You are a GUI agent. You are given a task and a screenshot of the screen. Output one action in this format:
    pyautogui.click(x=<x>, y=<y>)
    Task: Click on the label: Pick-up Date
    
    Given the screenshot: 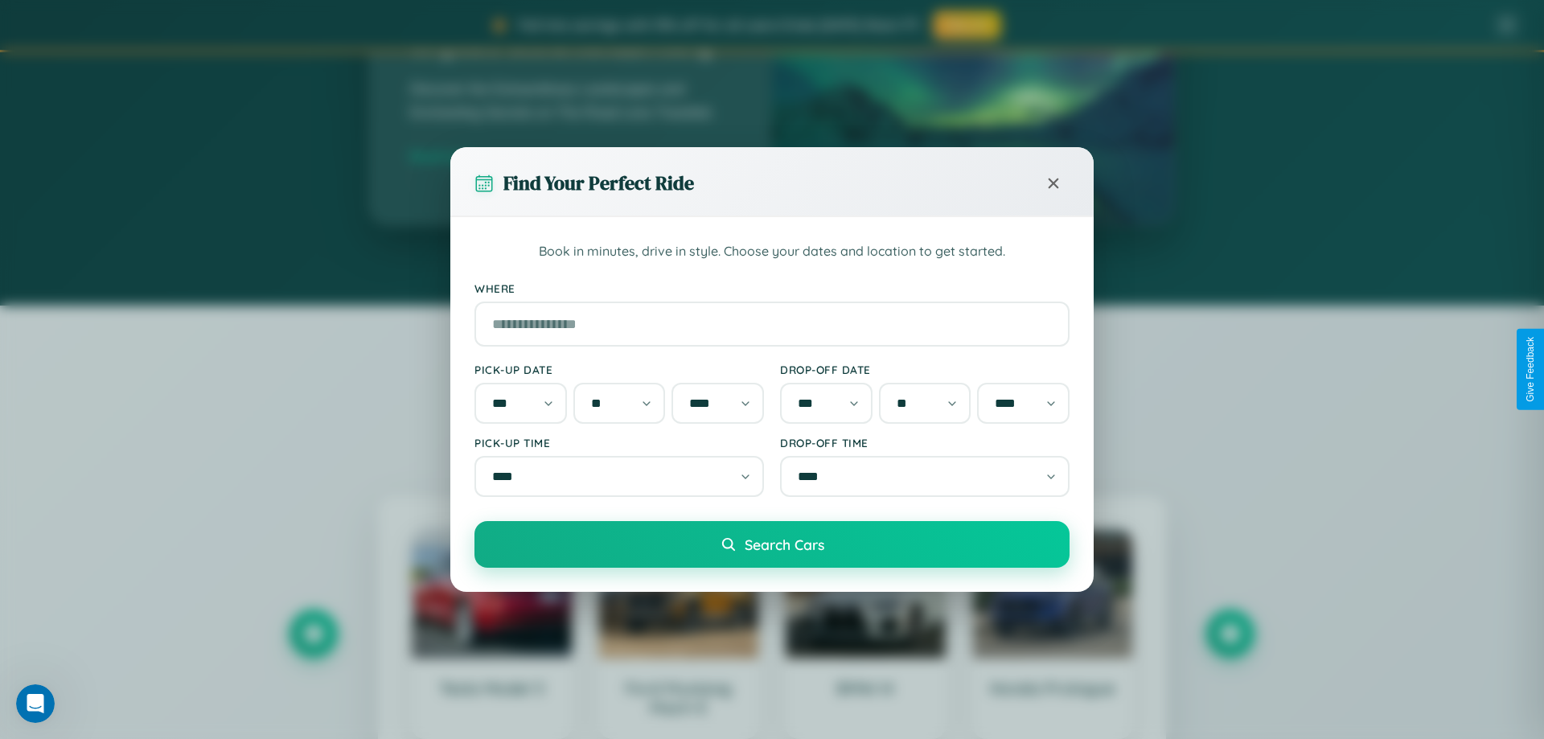 What is the action you would take?
    pyautogui.click(x=619, y=369)
    